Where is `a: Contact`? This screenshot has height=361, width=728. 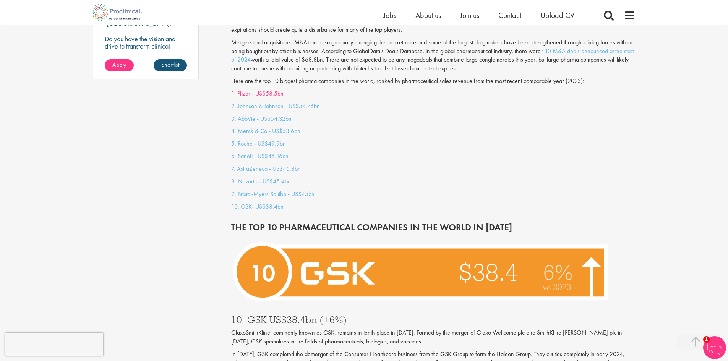
a: Contact is located at coordinates (510, 15).